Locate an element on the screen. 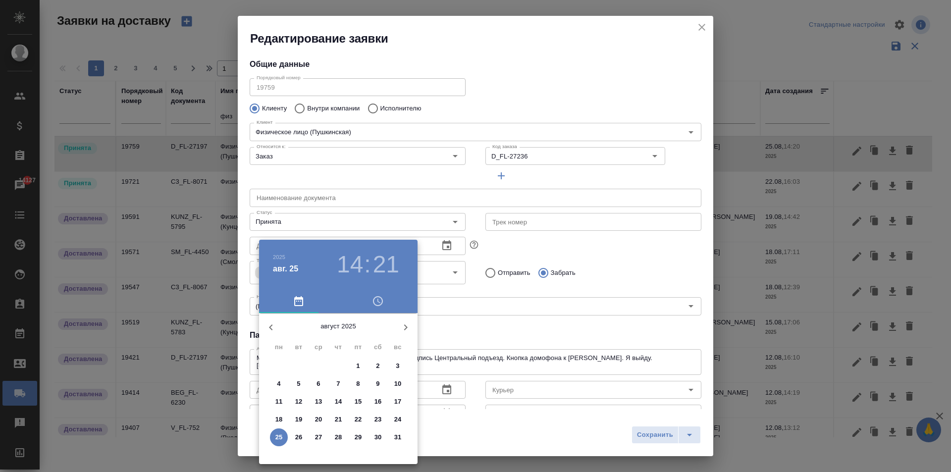 The image size is (951, 472). button: 4 is located at coordinates (279, 384).